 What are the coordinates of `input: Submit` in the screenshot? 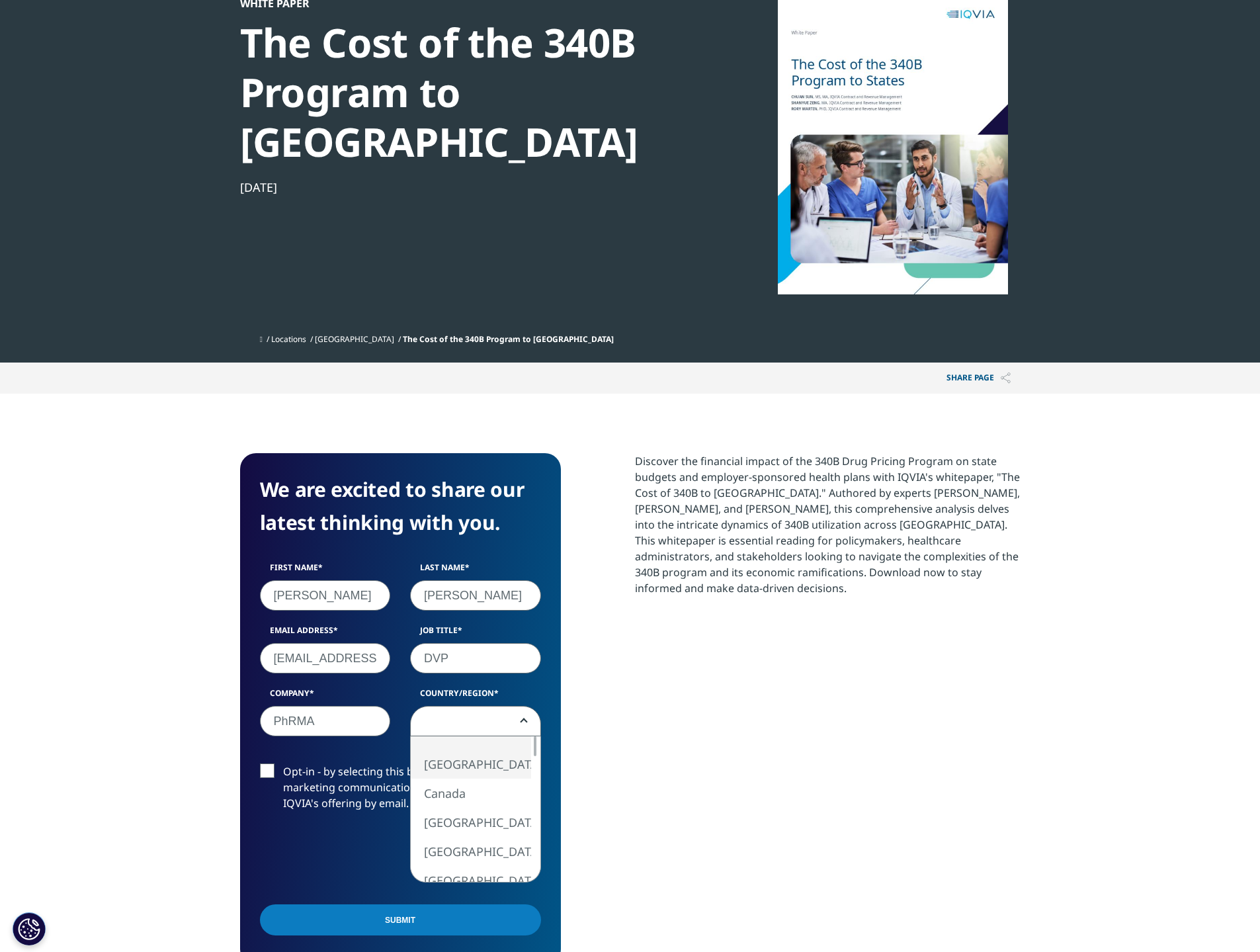 It's located at (400, 920).